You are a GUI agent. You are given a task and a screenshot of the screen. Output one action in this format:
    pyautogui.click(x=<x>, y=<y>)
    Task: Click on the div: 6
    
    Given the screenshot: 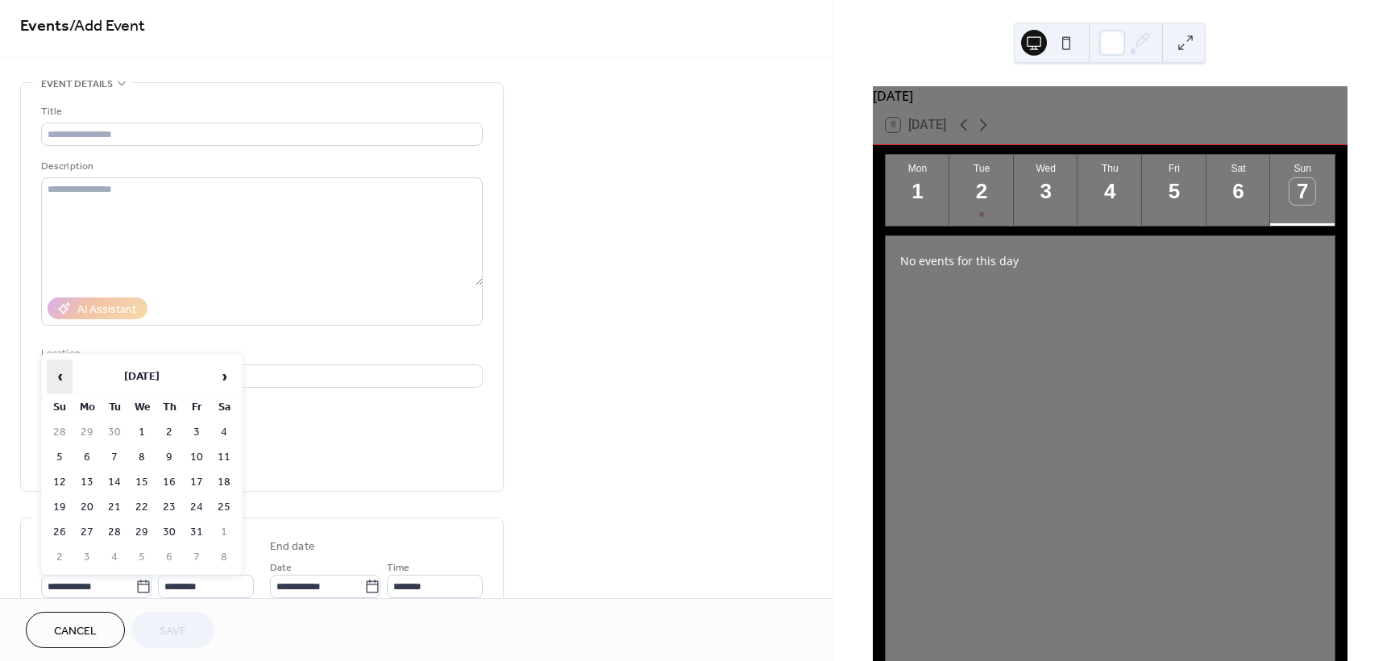 What is the action you would take?
    pyautogui.click(x=1238, y=191)
    